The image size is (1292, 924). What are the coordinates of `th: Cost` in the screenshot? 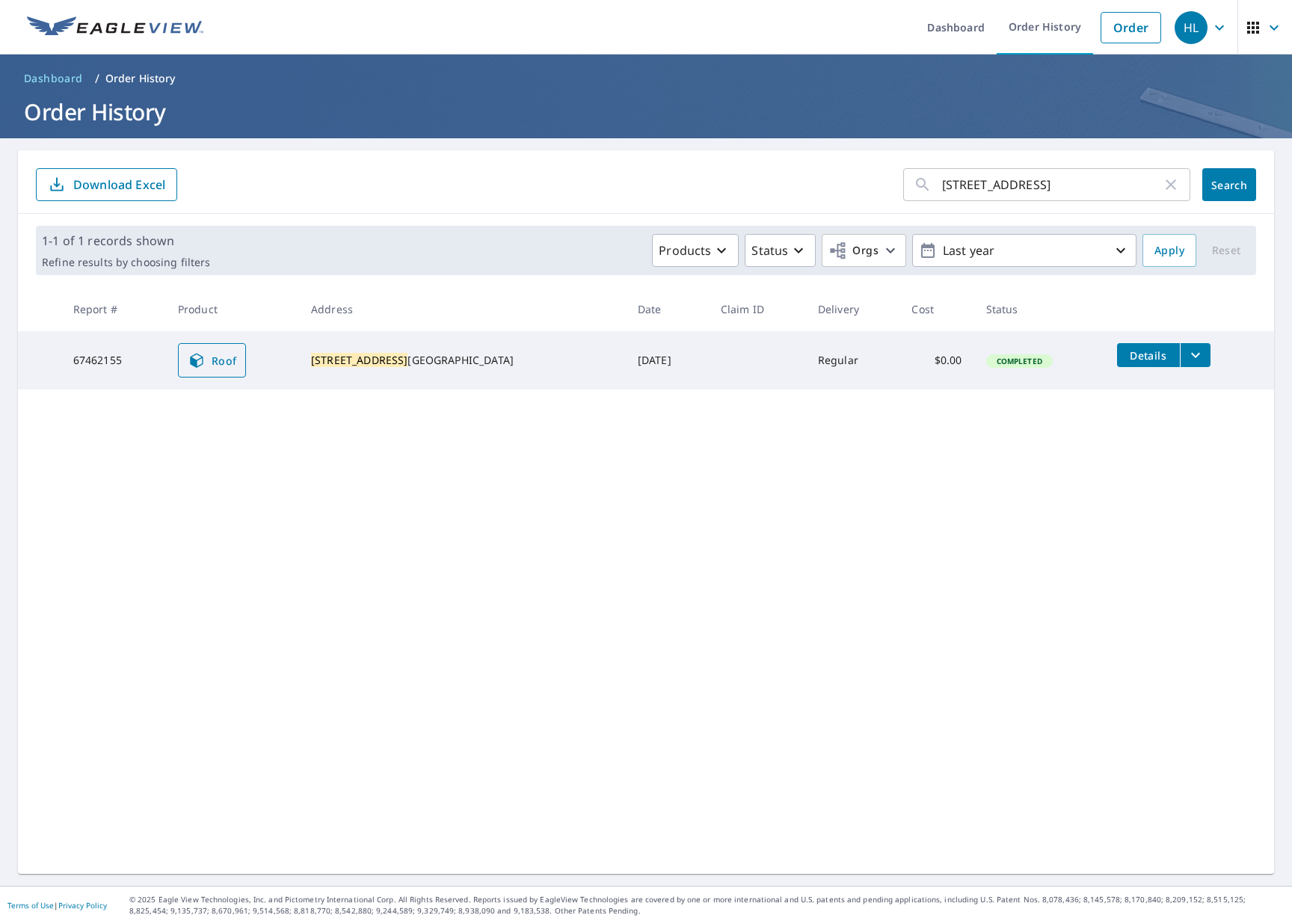 It's located at (936, 308).